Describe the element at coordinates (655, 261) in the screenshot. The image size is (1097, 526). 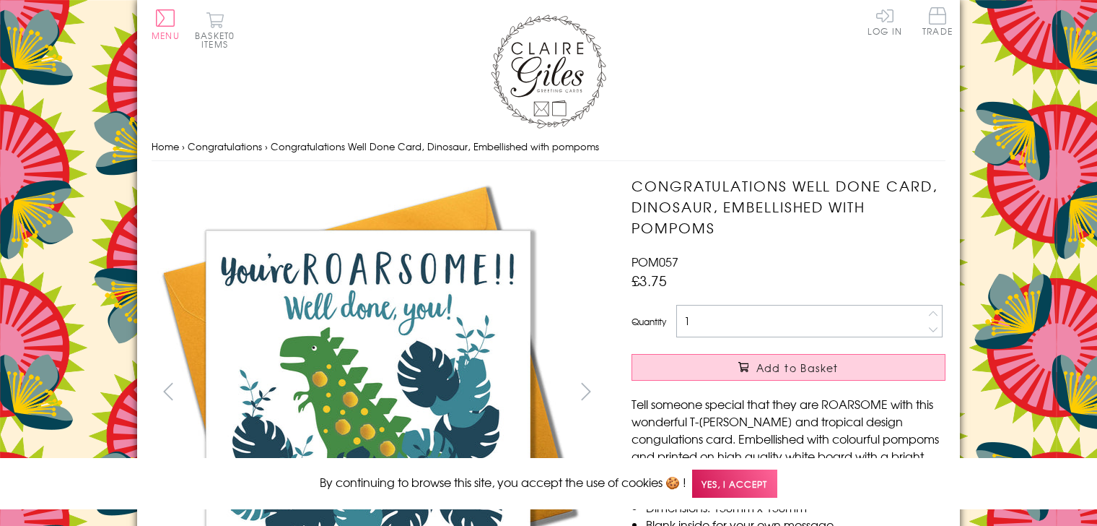
I see `span: POM057` at that location.